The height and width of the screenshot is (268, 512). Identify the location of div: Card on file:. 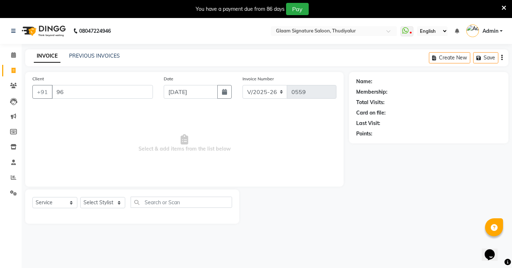
(371, 113).